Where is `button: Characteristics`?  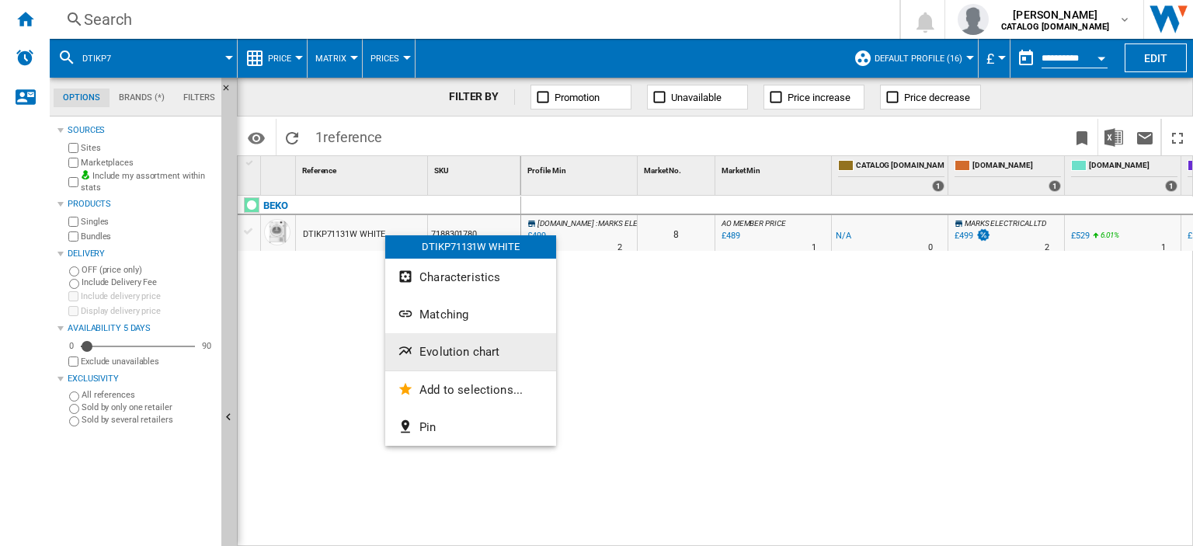 button: Characteristics is located at coordinates (471, 277).